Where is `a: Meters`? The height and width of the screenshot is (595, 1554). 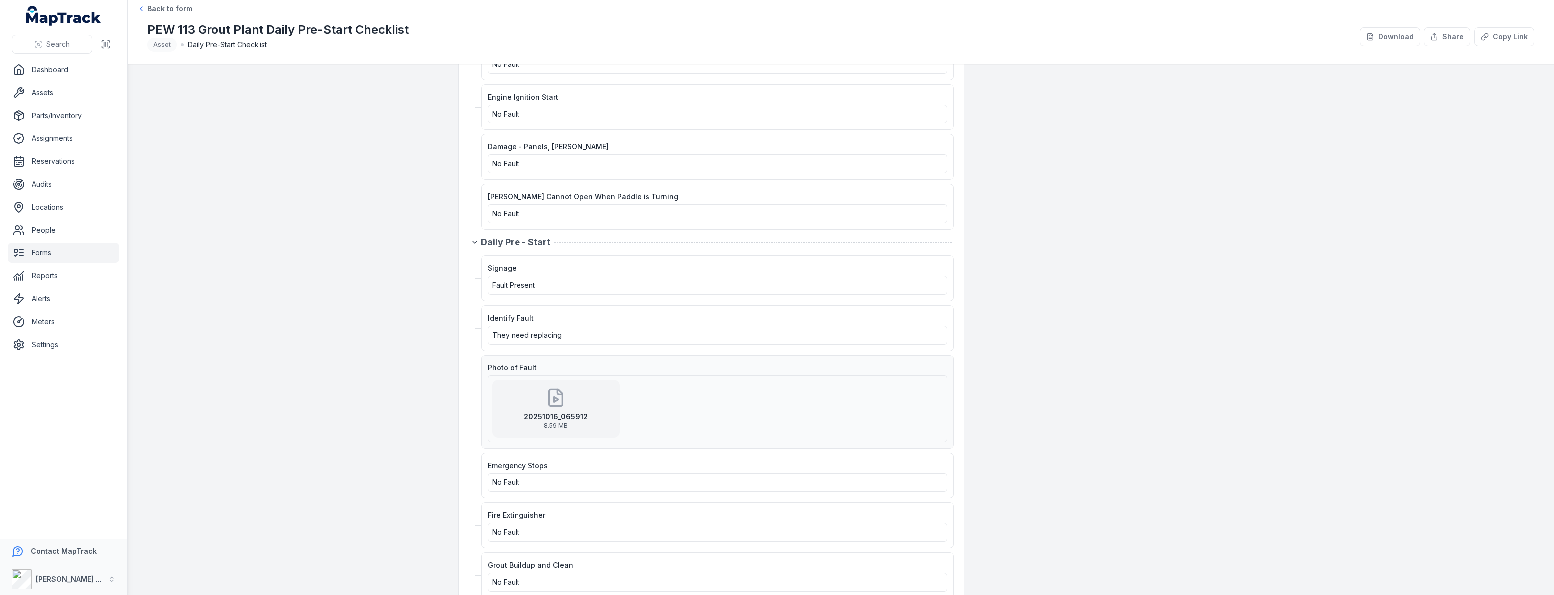
a: Meters is located at coordinates (63, 322).